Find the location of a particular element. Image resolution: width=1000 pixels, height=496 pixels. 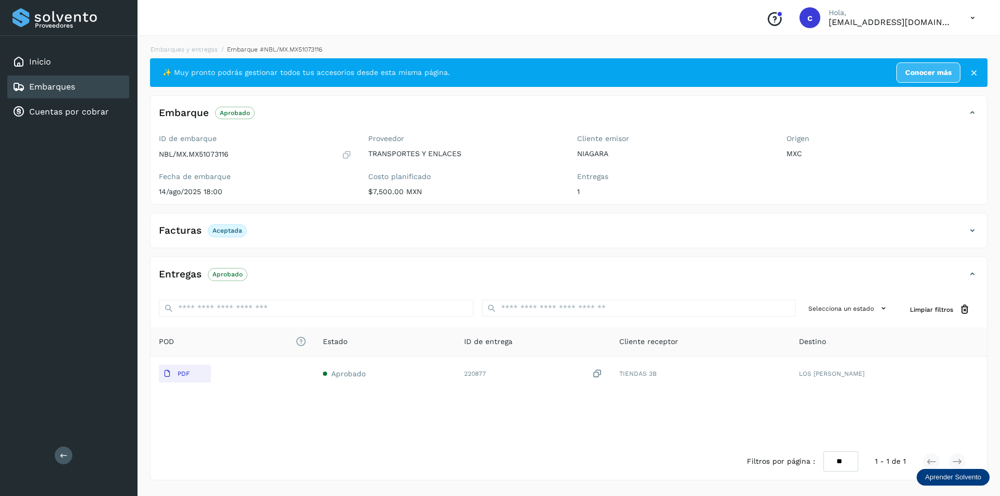

a: Embarques y entregas is located at coordinates (184, 49).